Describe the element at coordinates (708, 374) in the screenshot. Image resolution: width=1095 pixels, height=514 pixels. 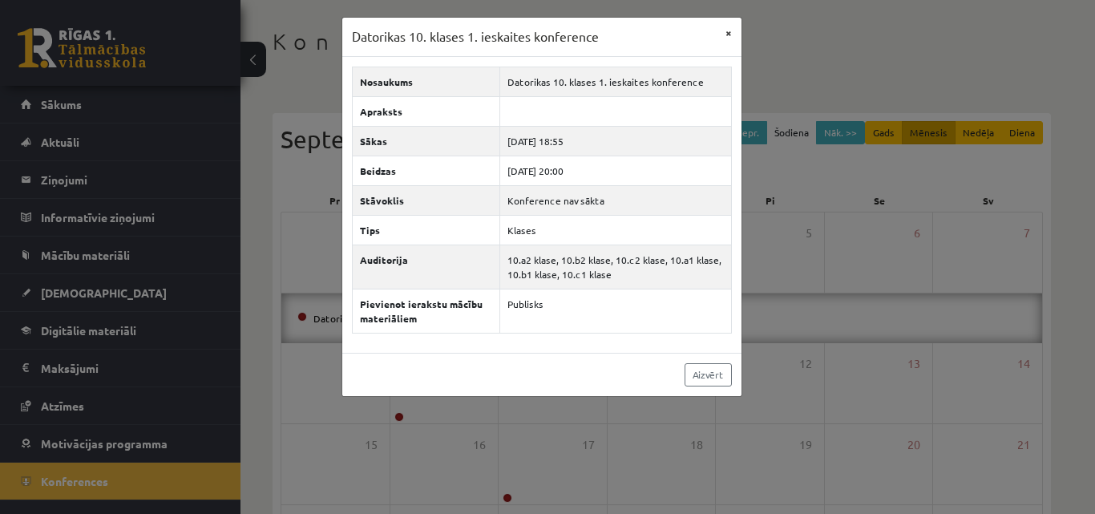
I see `a: Aizvērt` at that location.